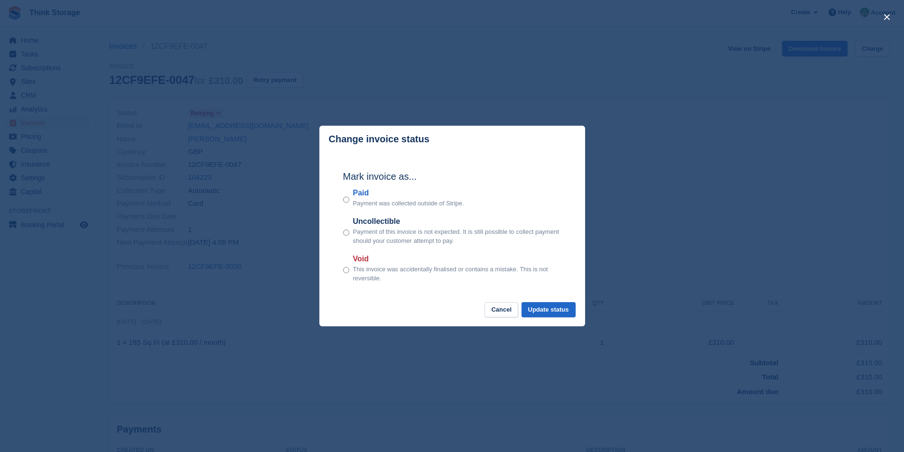  I want to click on p: Payment was collected outside of Stripe., so click(409, 204).